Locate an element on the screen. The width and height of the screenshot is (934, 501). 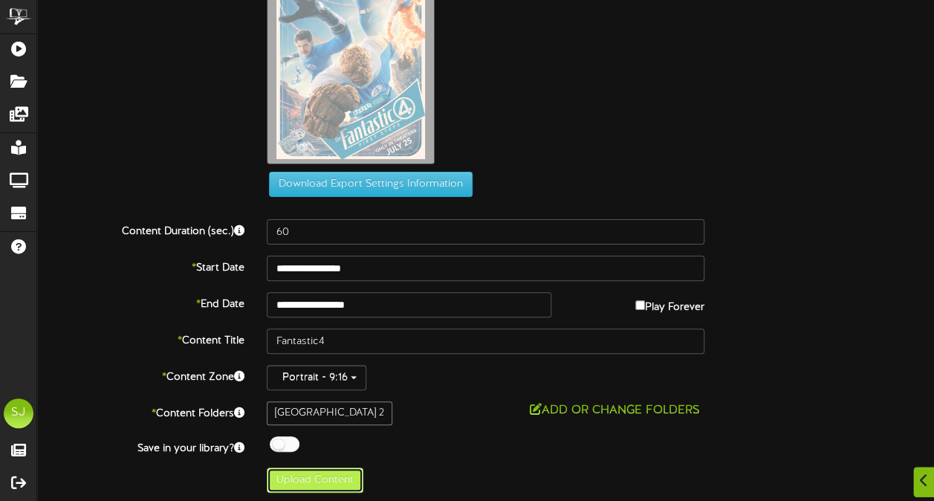
button: Upload Content is located at coordinates (315, 480).